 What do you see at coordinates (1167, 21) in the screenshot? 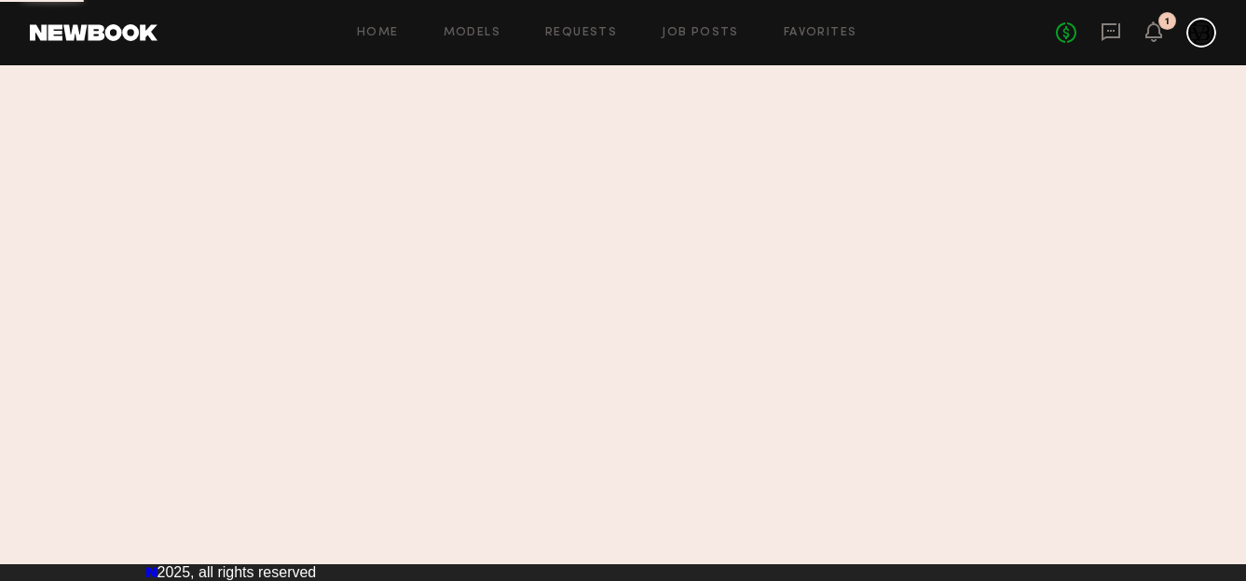
I see `div: 1` at bounding box center [1167, 21].